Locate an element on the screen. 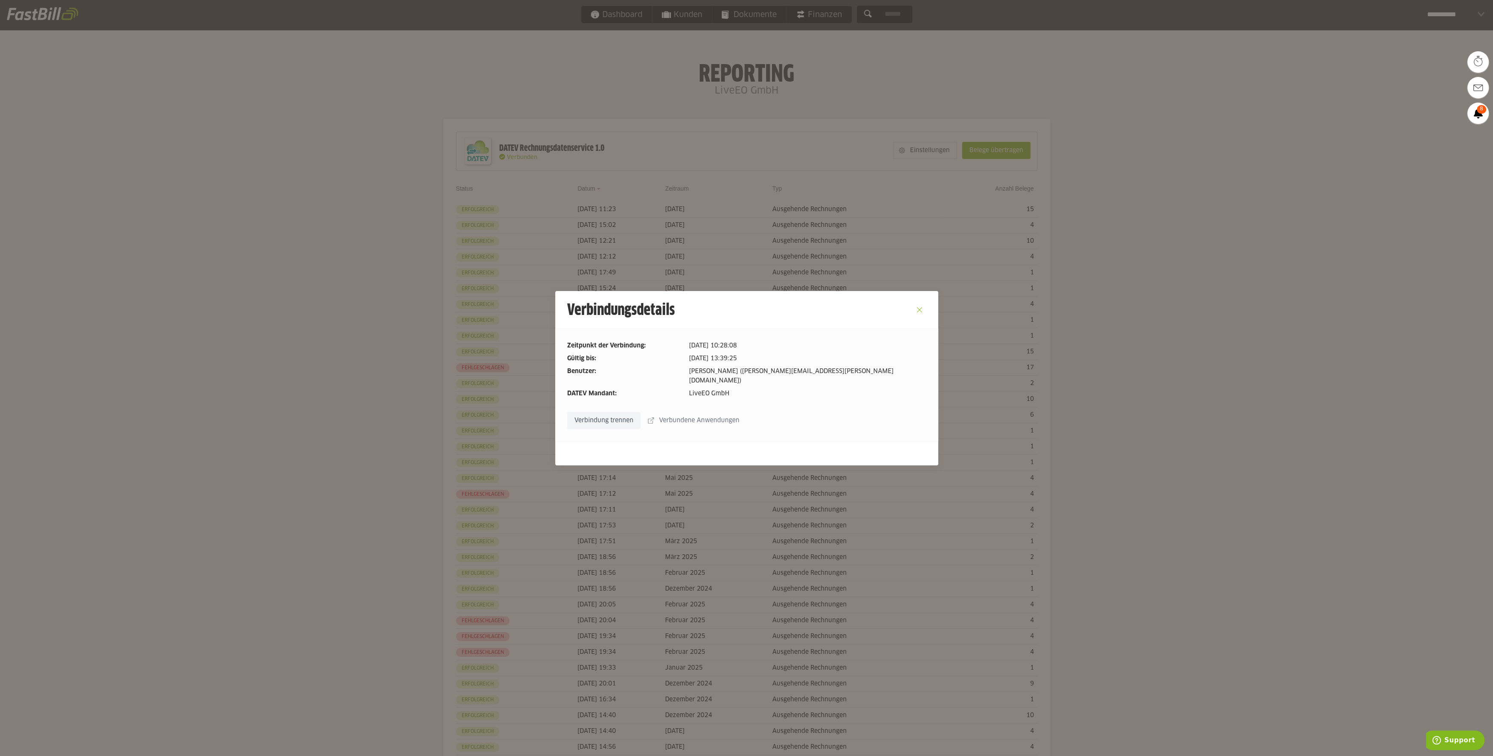 The height and width of the screenshot is (756, 1493). span: Support is located at coordinates (34, 10).